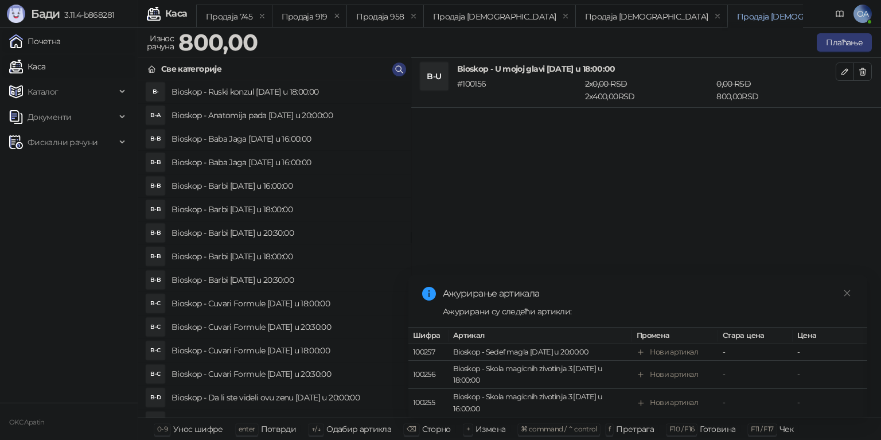 The width and height of the screenshot is (881, 440). I want to click on button: Плаћање, so click(844, 42).